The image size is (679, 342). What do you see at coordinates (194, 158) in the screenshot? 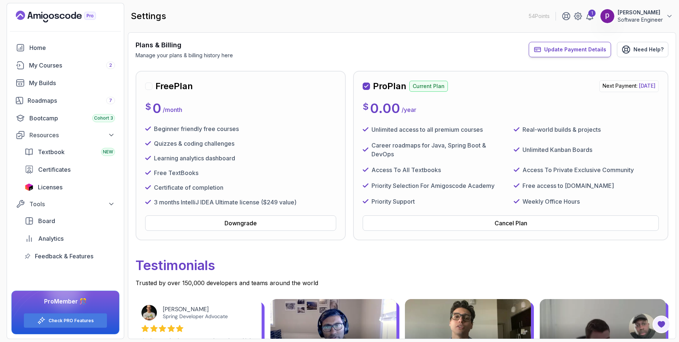
I see `p: Learning analytics dashboard` at bounding box center [194, 158].